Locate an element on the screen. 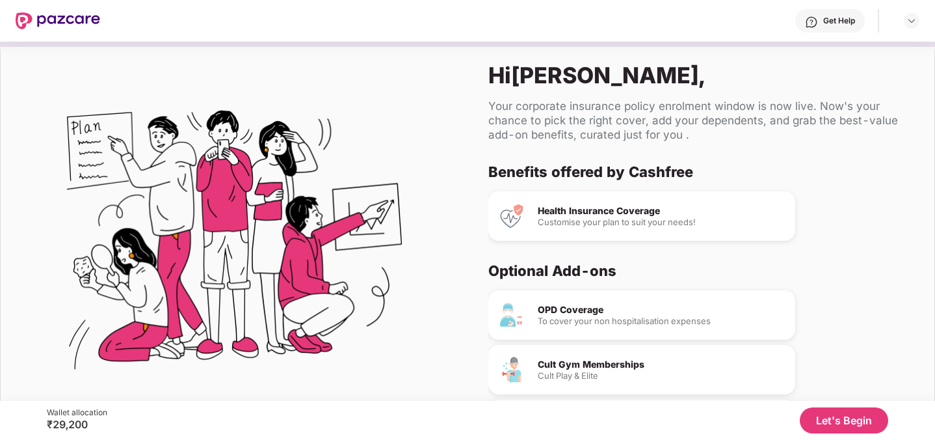  img: OPD Coverage is located at coordinates (512, 315).